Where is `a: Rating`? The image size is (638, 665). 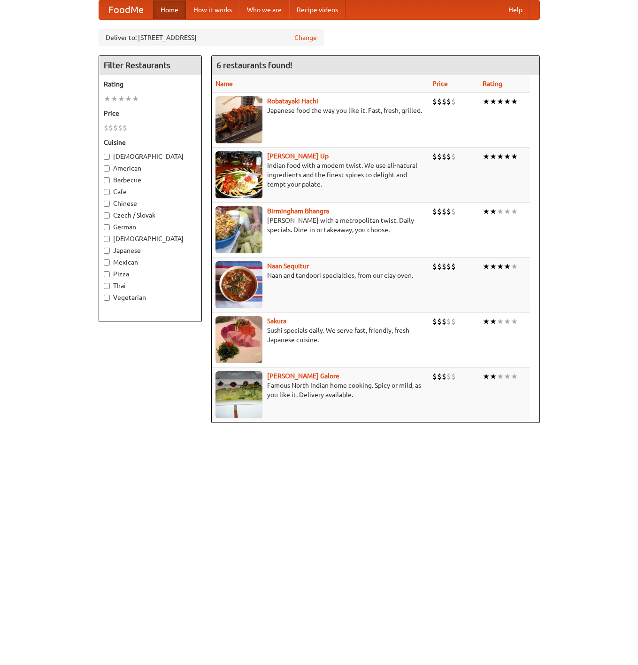
a: Rating is located at coordinates (493, 84).